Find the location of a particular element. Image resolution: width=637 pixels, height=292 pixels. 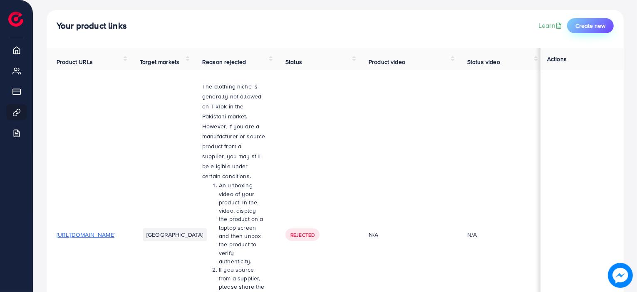

span: Reason rejected is located at coordinates (224, 62).